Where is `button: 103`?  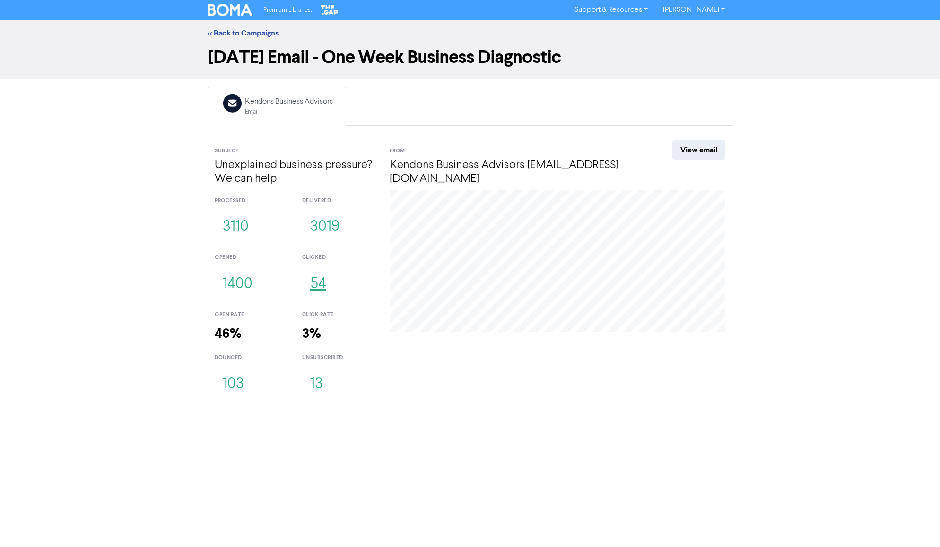 button: 103 is located at coordinates (233, 384).